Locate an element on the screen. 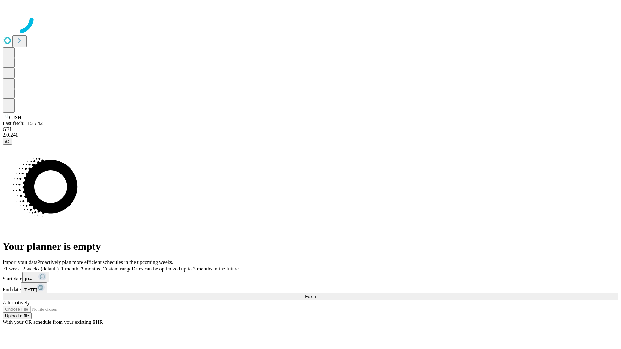 The width and height of the screenshot is (621, 349). span: Custom range is located at coordinates (117, 269).